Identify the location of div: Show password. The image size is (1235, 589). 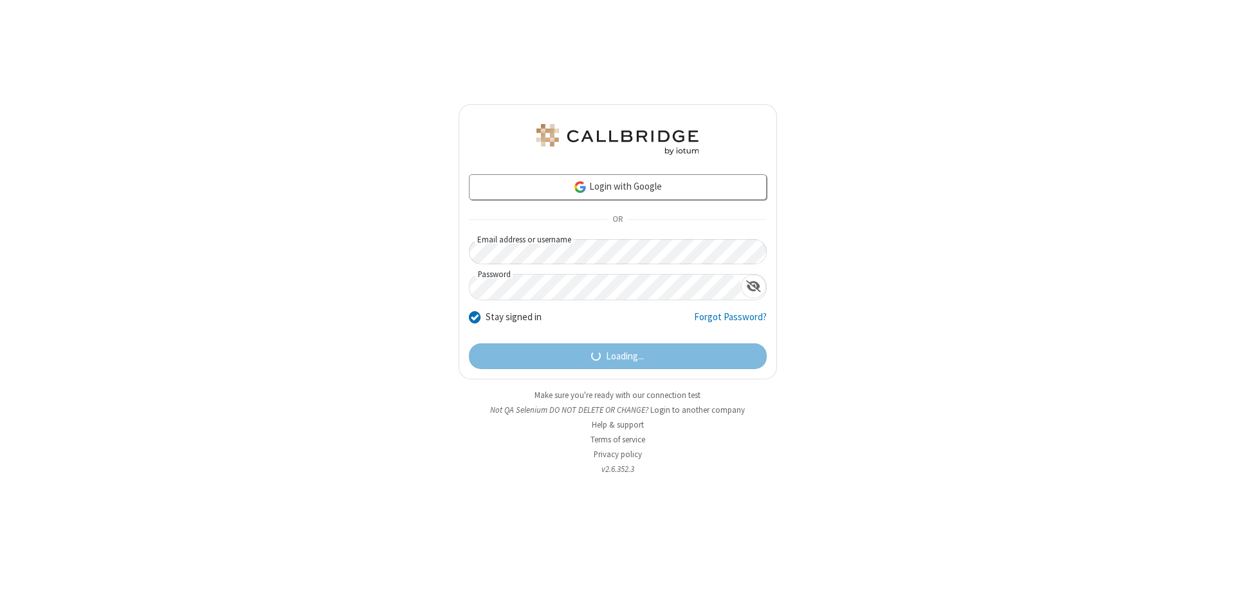
(753, 286).